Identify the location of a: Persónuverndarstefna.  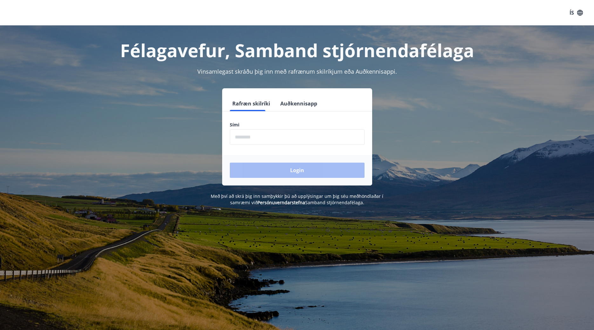
(281, 202).